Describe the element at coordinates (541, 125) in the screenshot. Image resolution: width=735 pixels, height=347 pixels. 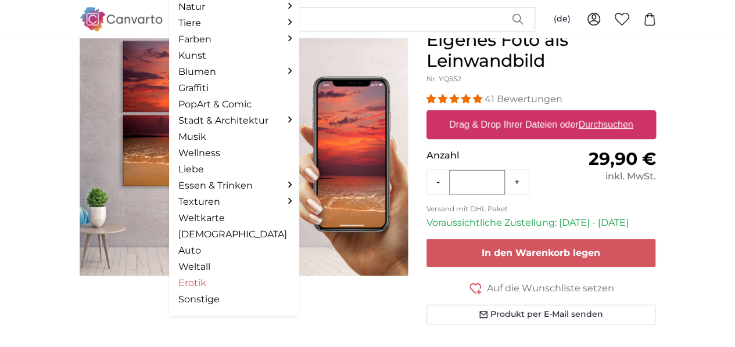
I see `label: Drag & Drop Ihrer Dateien oder` at that location.